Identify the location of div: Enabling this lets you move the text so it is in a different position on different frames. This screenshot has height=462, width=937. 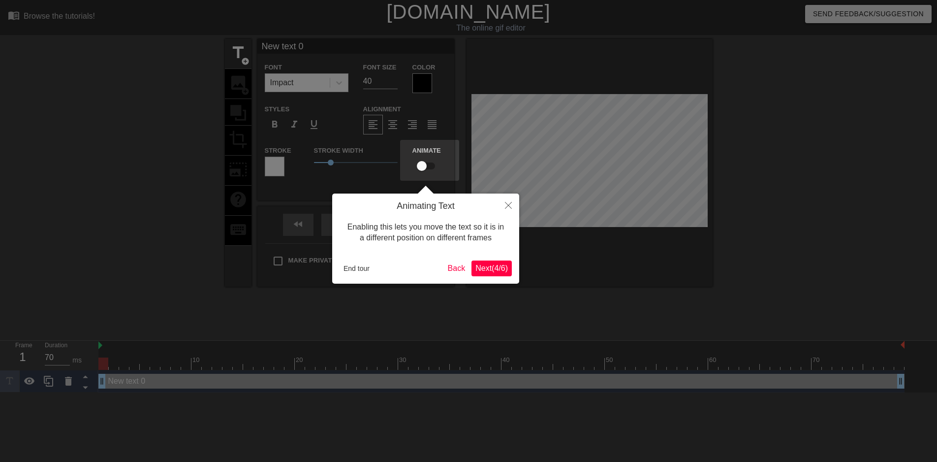
(426, 232).